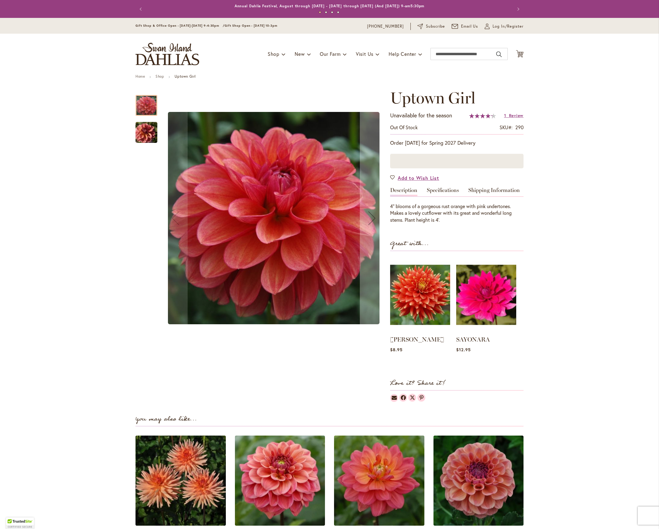  I want to click on p: Unavailable for the season, so click(421, 116).